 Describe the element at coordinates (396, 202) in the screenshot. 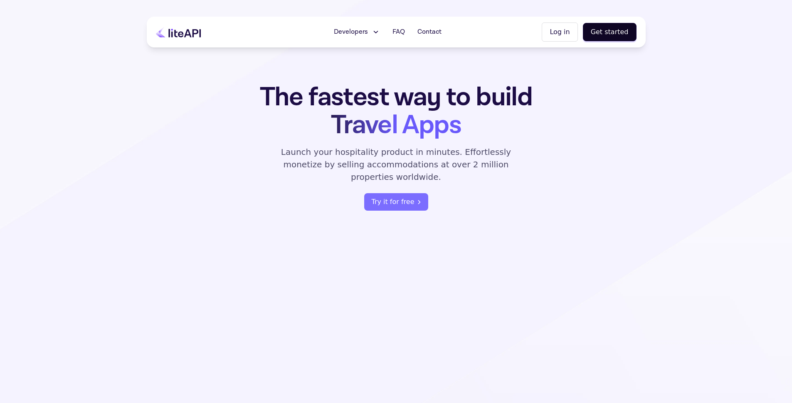

I see `a: register` at that location.